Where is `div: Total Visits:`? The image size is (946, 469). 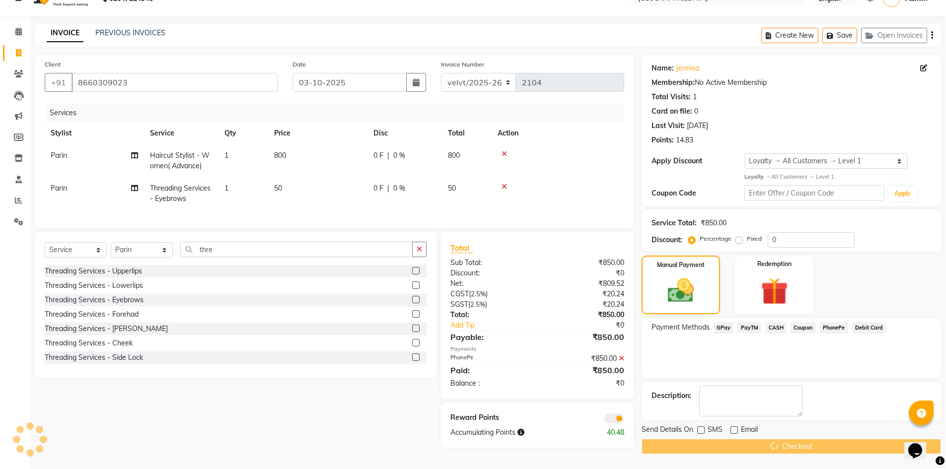 div: Total Visits: is located at coordinates (671, 97).